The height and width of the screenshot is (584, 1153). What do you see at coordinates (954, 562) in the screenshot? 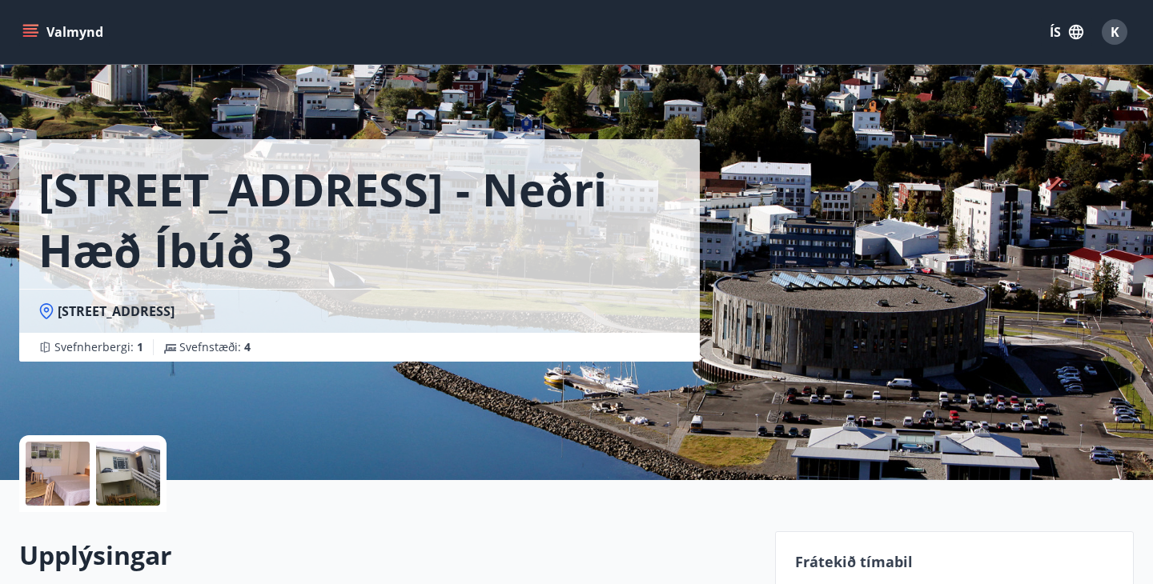
I see `p: Frátekið tímabil` at bounding box center [954, 562].